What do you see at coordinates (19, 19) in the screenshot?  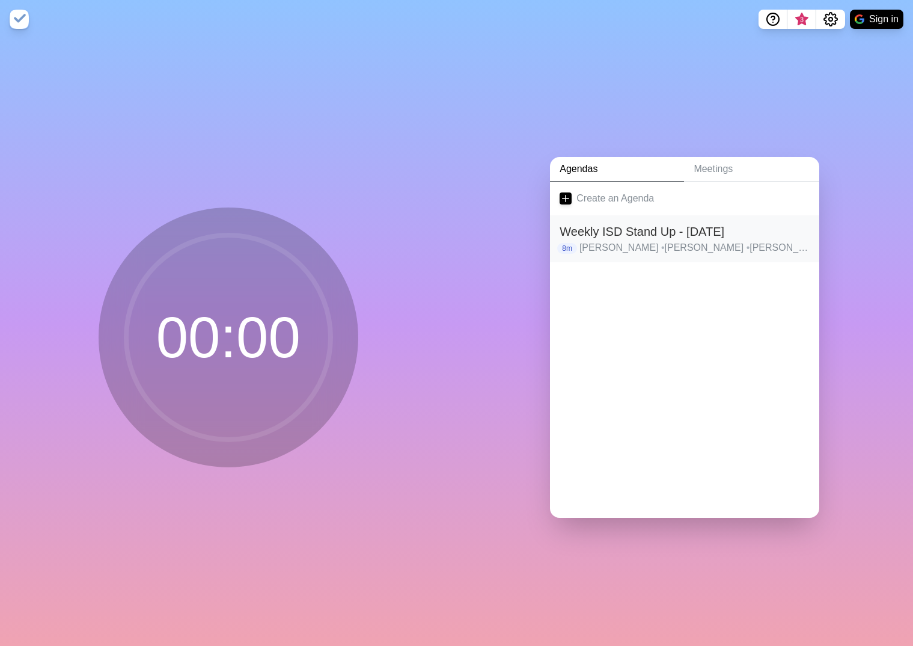 I see `img: timeblocks logo` at bounding box center [19, 19].